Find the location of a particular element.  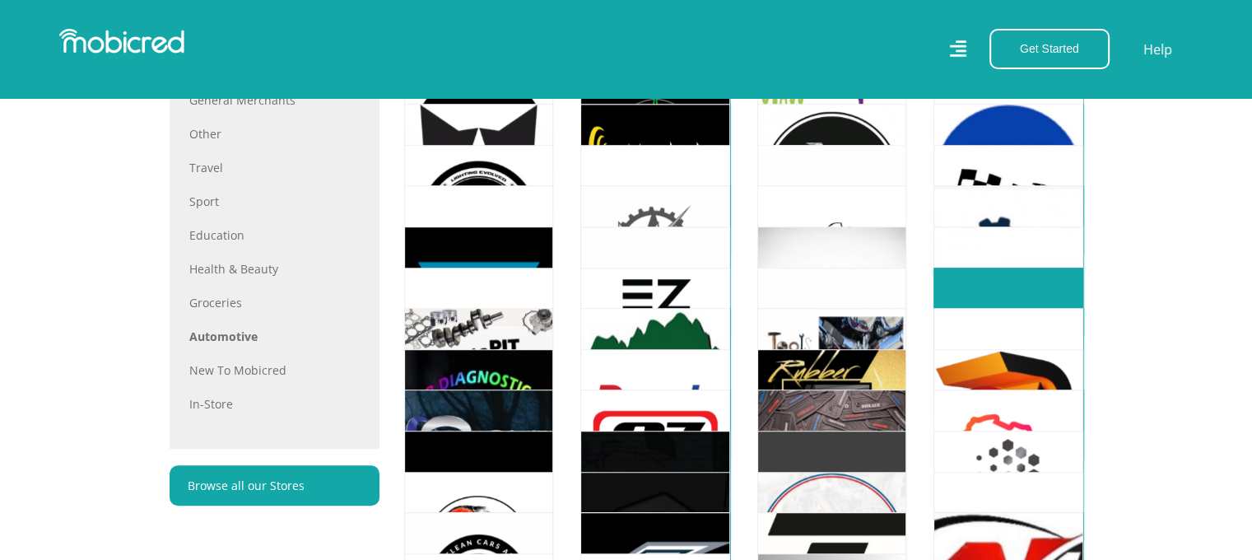

button: Get Started is located at coordinates (1049, 49).